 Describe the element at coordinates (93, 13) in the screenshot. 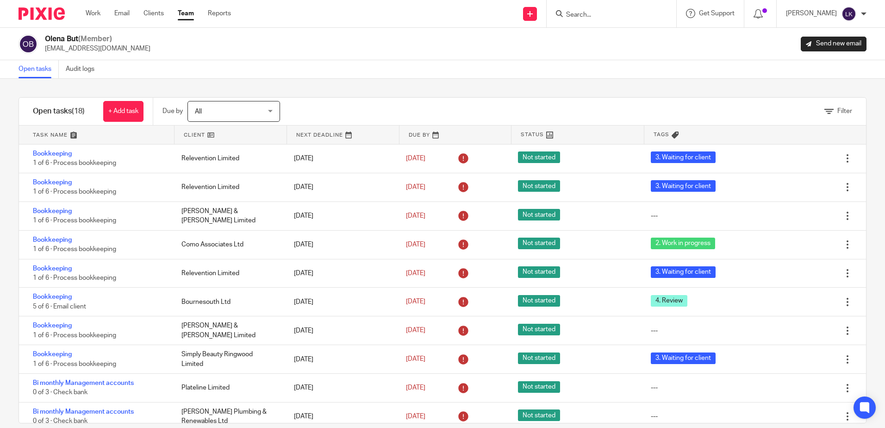

I see `a: Work` at that location.